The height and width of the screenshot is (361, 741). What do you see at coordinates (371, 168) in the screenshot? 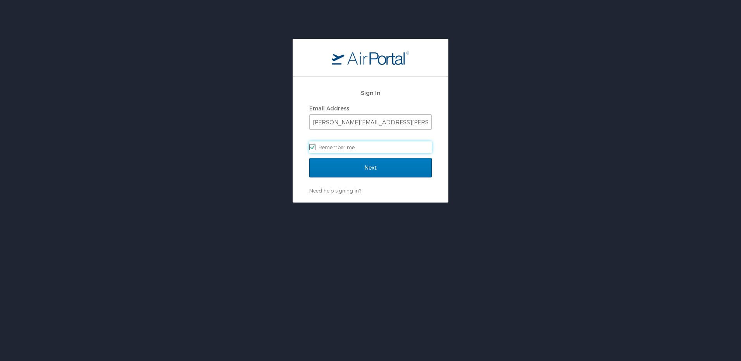
I see `input: Next` at bounding box center [371, 168].